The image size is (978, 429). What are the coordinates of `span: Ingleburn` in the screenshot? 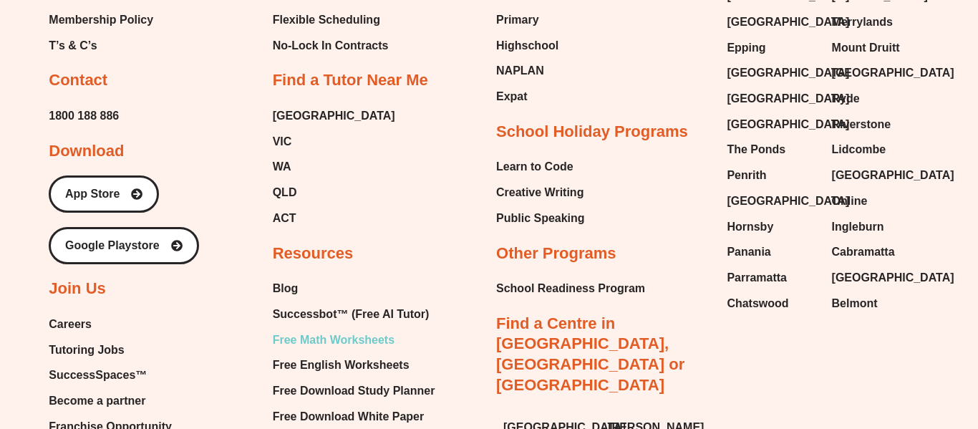 It's located at (858, 227).